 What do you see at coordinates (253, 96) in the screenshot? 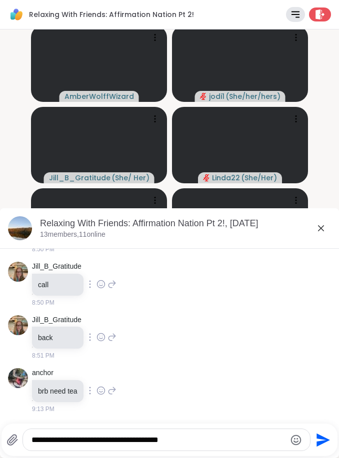
I see `span: ( She/her/hers )` at bounding box center [253, 96].